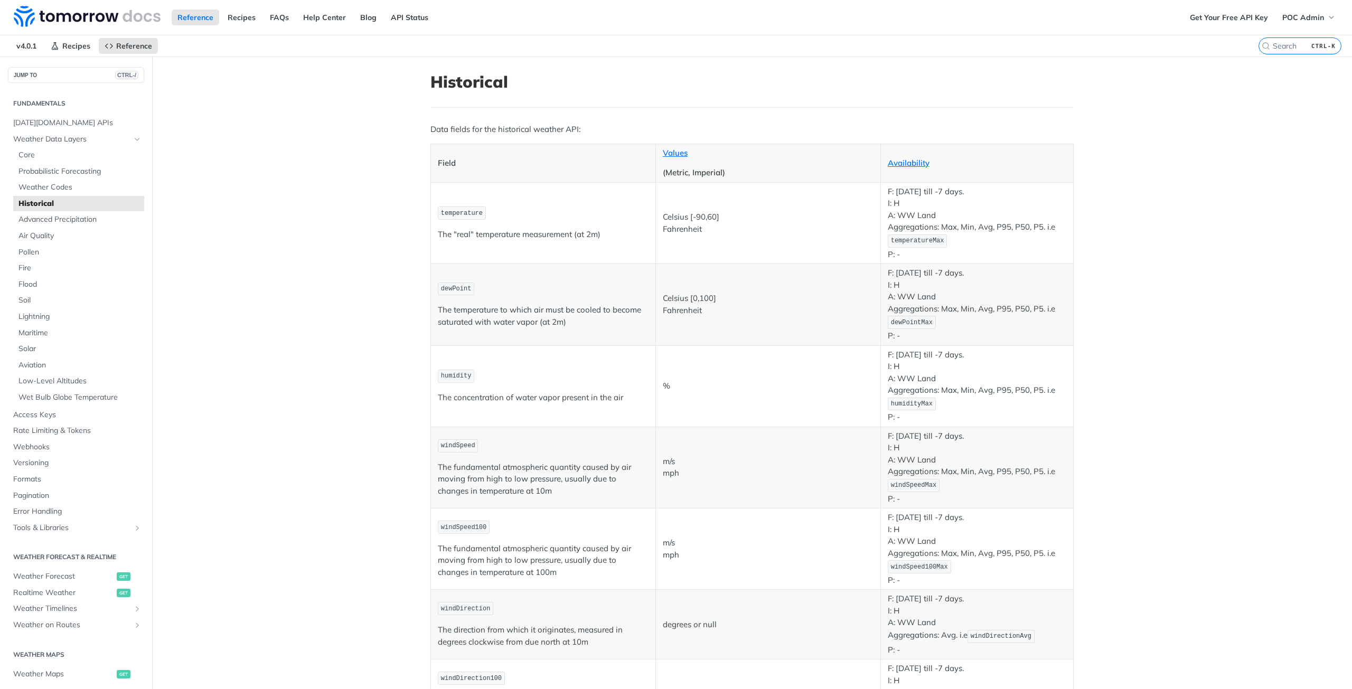  What do you see at coordinates (76, 557) in the screenshot?
I see `h2: Weather Forecast & realtime` at bounding box center [76, 557].